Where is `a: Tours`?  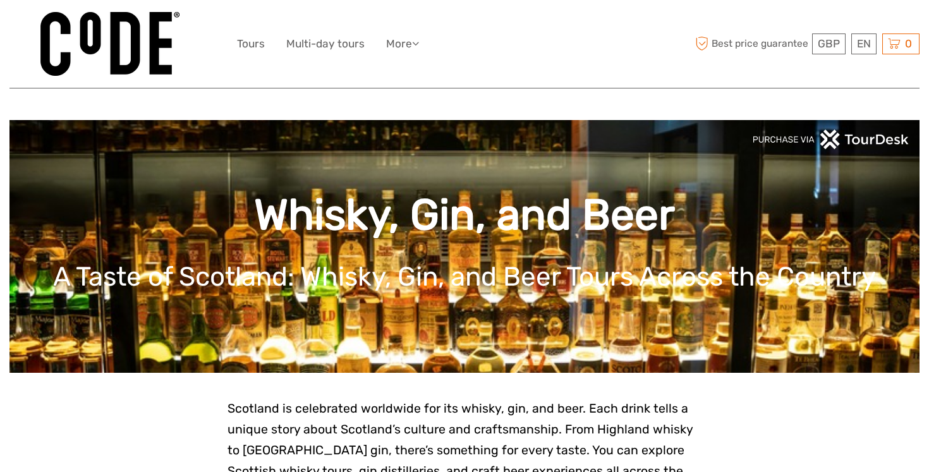
a: Tours is located at coordinates (251, 44).